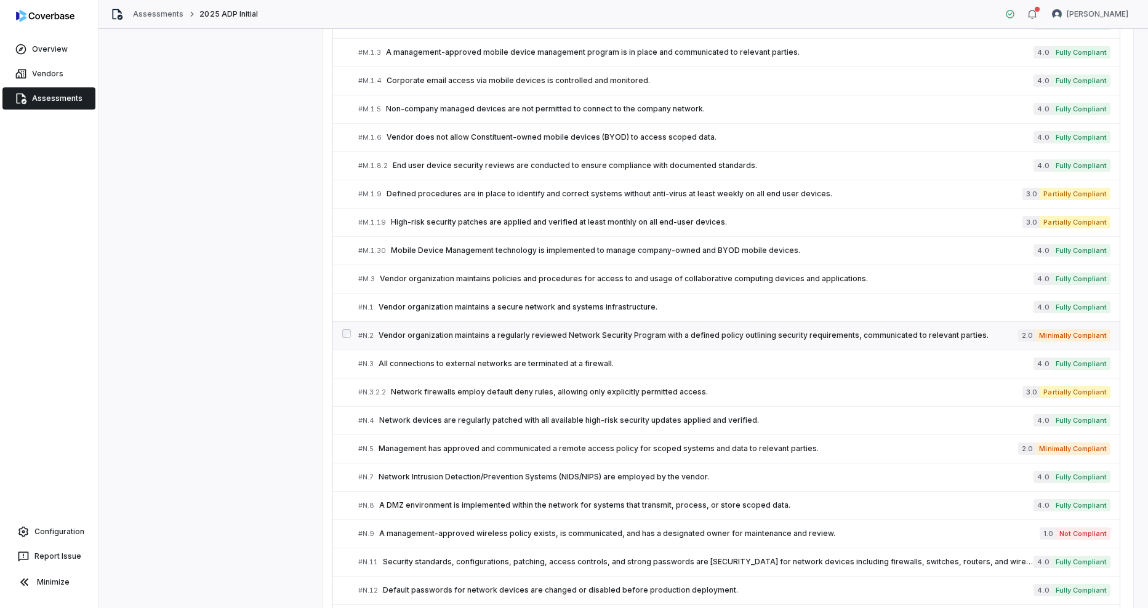  I want to click on span: # N.4, so click(366, 420).